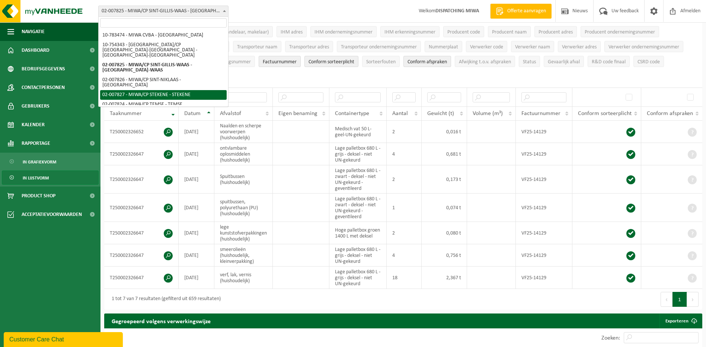 This screenshot has width=706, height=347. Describe the element at coordinates (404, 208) in the screenshot. I see `td: 1` at that location.